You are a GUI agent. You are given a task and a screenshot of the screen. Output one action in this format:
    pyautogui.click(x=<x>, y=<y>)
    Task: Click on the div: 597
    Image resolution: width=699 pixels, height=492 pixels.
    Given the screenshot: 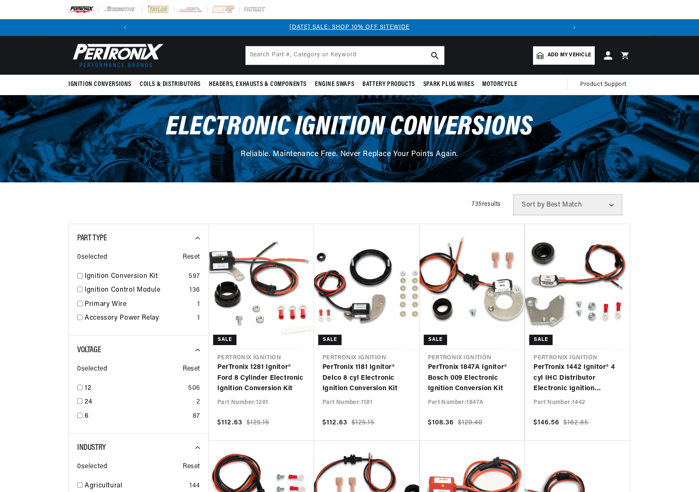 What is the action you would take?
    pyautogui.click(x=194, y=276)
    